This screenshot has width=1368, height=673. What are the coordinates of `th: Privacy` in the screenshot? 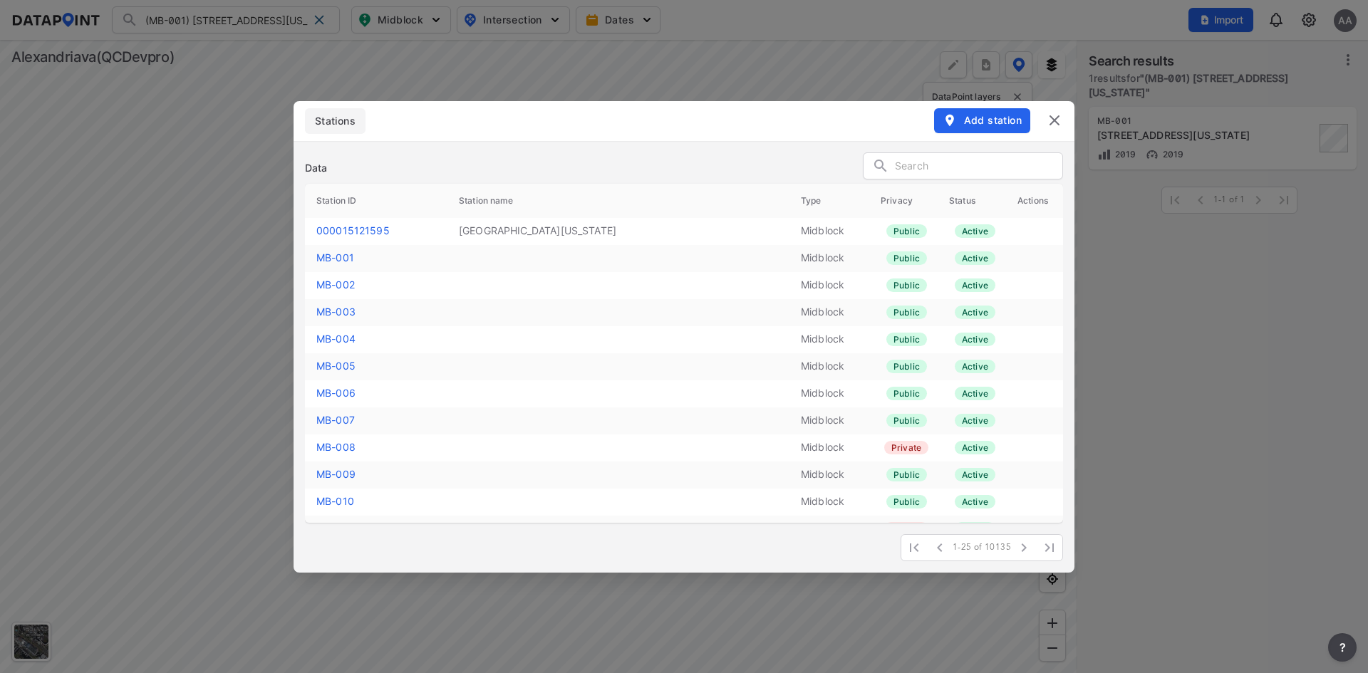 It's located at (904, 201).